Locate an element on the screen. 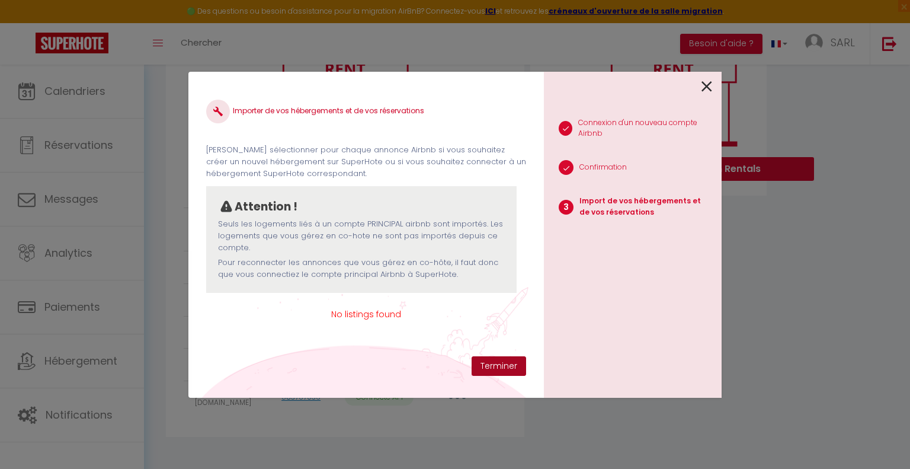 The image size is (910, 469). button: Ouvrir le widget de chat LiveChat is located at coordinates (27, 23).